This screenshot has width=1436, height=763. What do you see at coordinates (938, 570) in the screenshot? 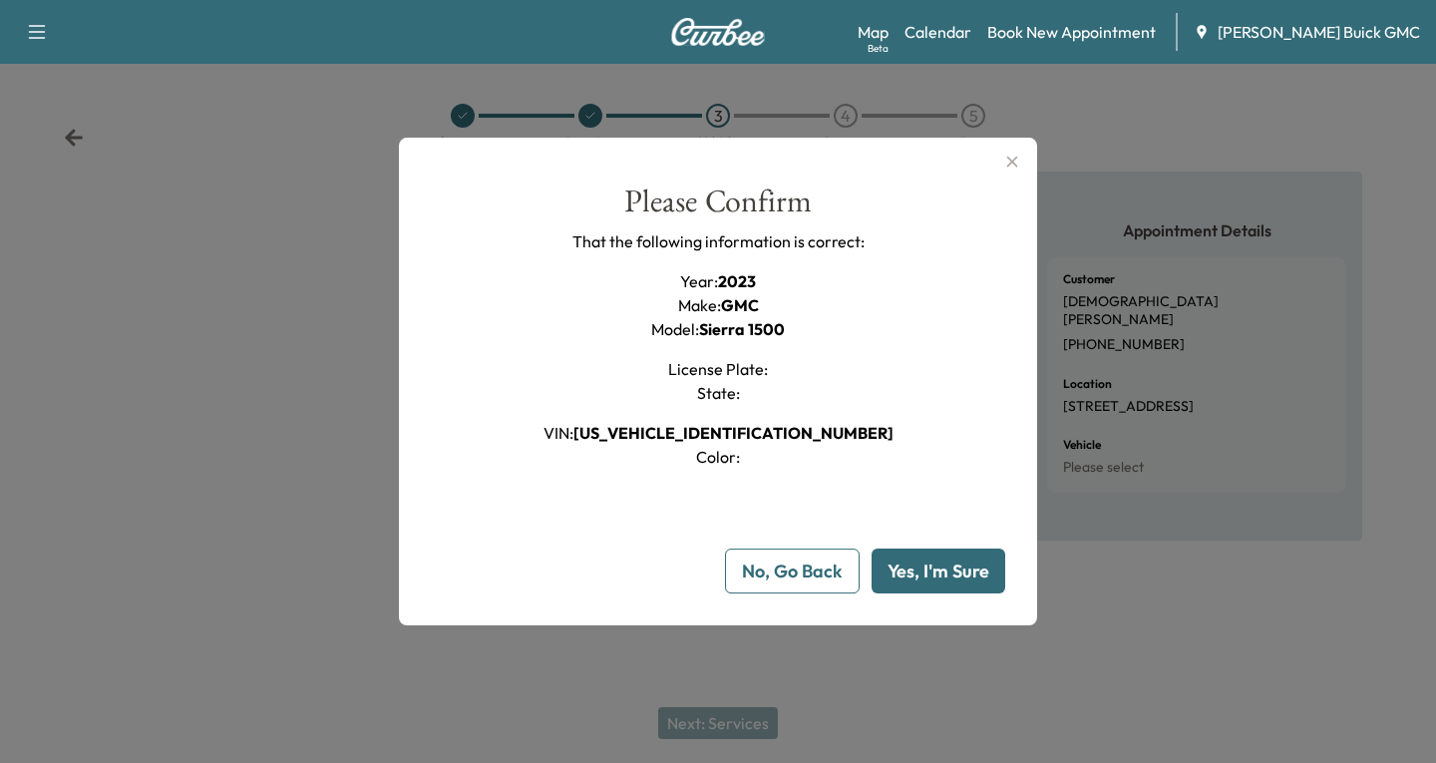
I see `button: Yes, I'm Sure` at bounding box center [938, 570].